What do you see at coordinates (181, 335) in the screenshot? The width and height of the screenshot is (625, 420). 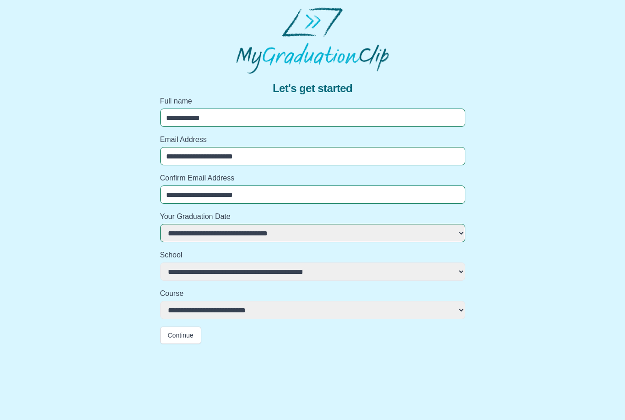 I see `button: Continue` at bounding box center [181, 335].